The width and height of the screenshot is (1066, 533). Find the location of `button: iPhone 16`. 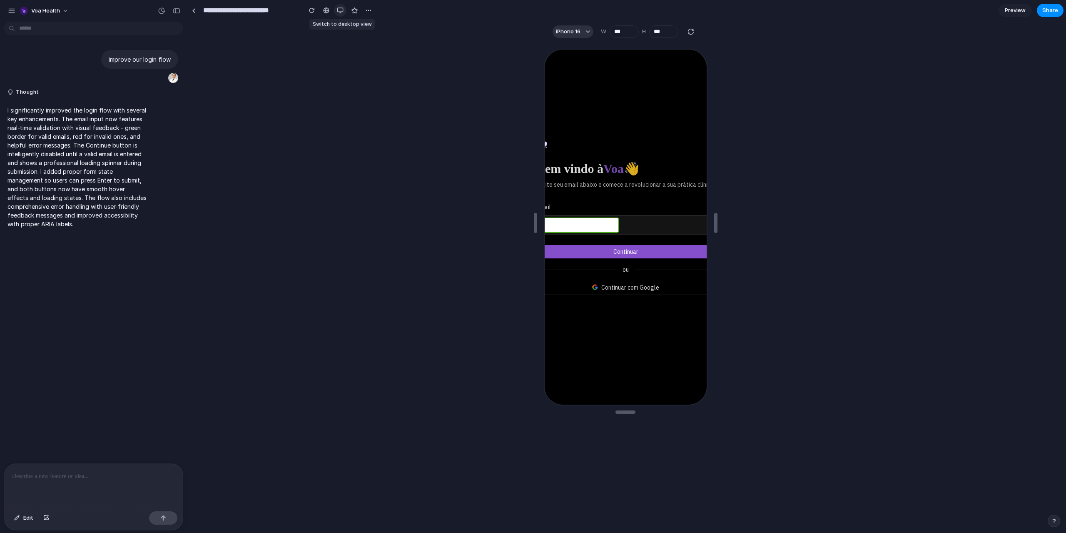

button: iPhone 16 is located at coordinates (573, 32).